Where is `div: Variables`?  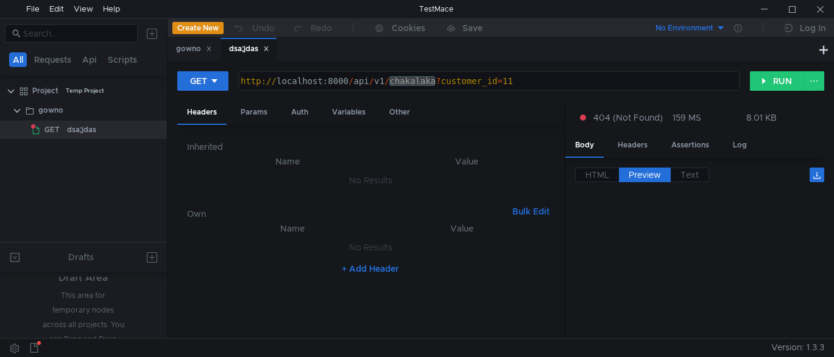
div: Variables is located at coordinates (348, 112).